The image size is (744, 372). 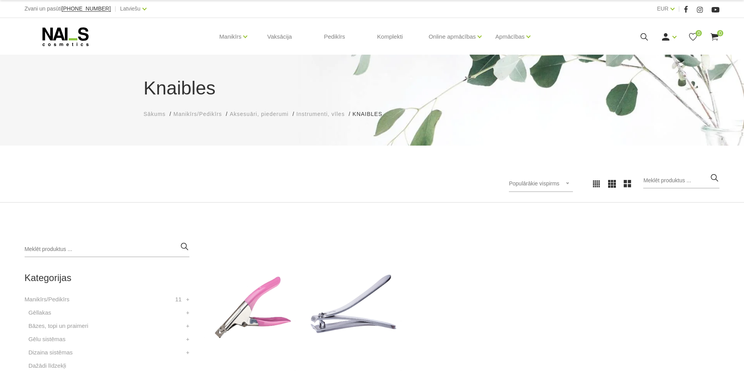 What do you see at coordinates (259, 114) in the screenshot?
I see `span: Aksesuāri, piederumi` at bounding box center [259, 114].